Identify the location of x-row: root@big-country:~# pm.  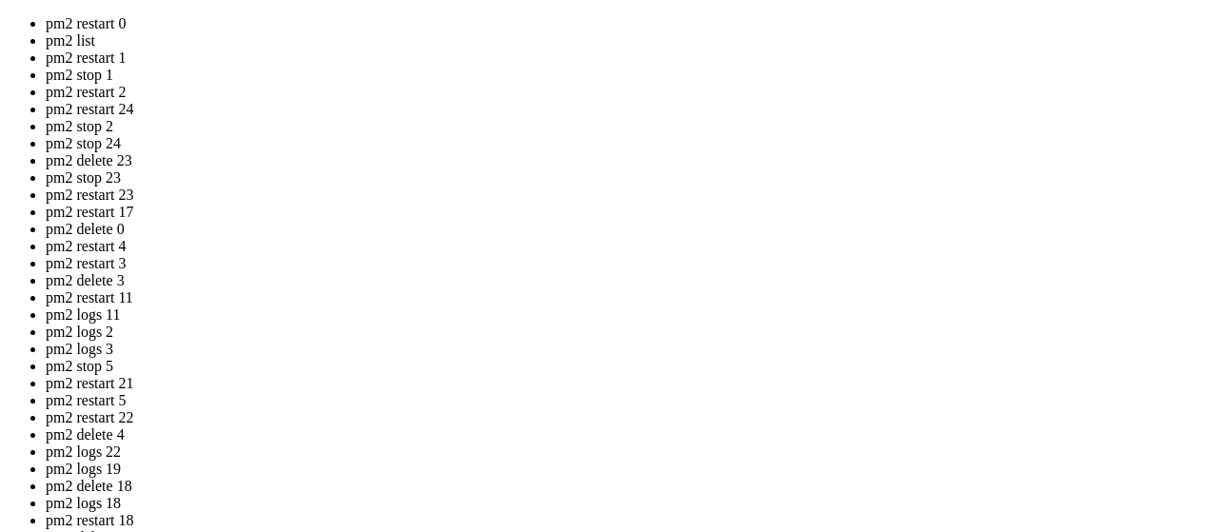
(489, 190).